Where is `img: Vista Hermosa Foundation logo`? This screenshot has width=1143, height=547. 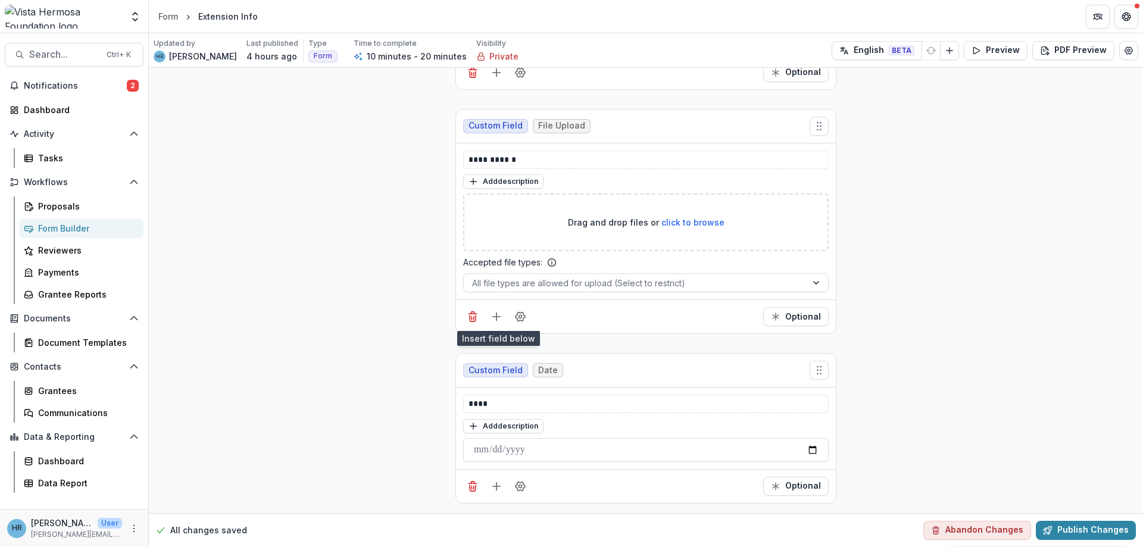 img: Vista Hermosa Foundation logo is located at coordinates (63, 17).